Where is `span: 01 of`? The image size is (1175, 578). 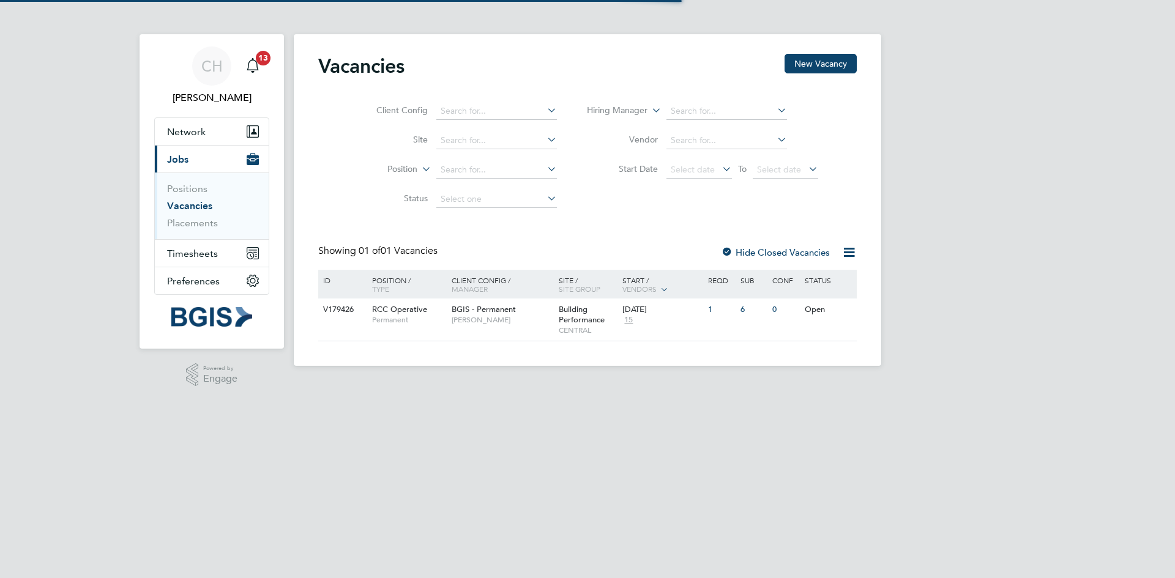 span: 01 of is located at coordinates (370, 251).